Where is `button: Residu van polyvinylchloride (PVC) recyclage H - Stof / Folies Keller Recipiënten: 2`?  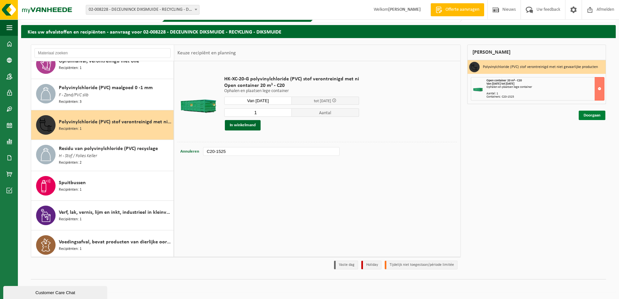 button: Residu van polyvinylchloride (PVC) recyclage H - Stof / Folies Keller Recipiënten: 2 is located at coordinates (102, 155).